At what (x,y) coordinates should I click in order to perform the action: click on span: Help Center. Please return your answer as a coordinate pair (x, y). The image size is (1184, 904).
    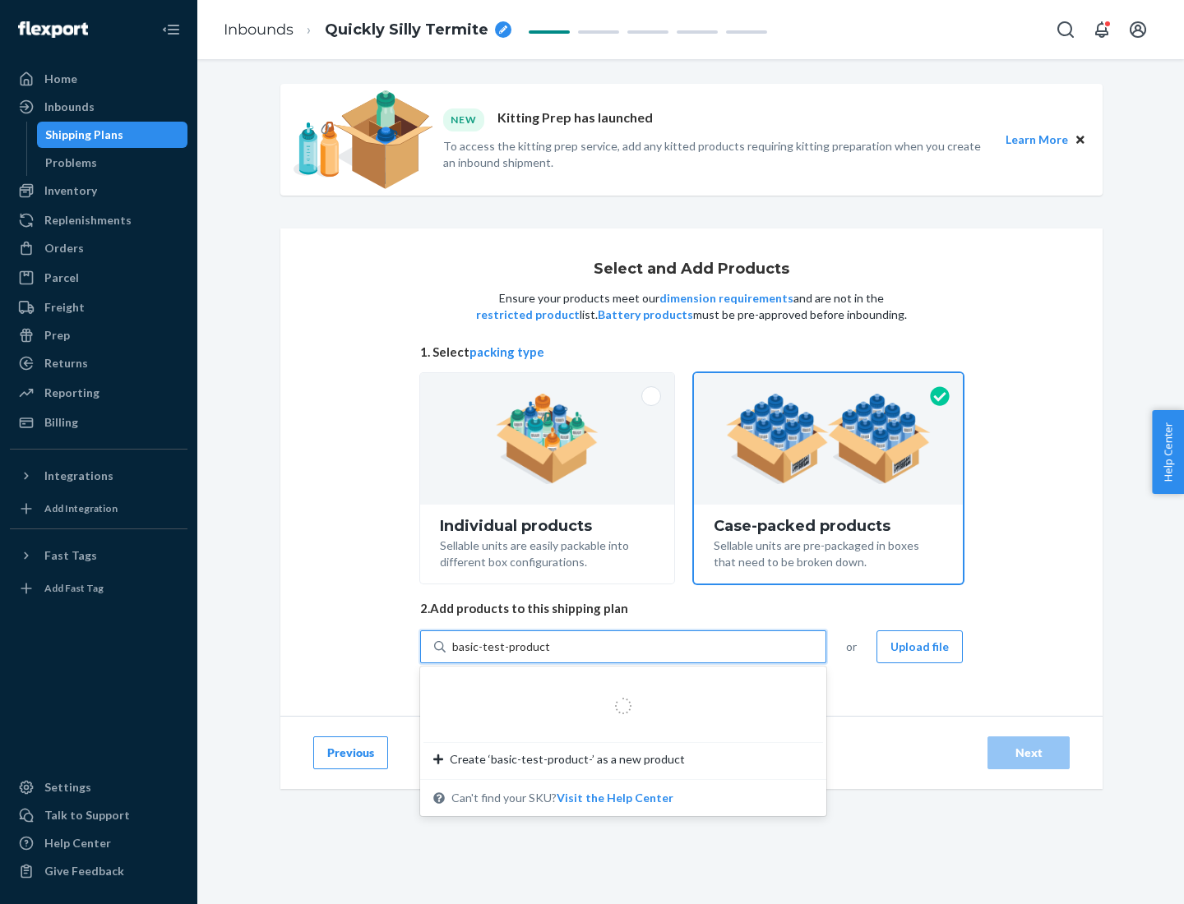
    Looking at the image, I should click on (1167, 452).